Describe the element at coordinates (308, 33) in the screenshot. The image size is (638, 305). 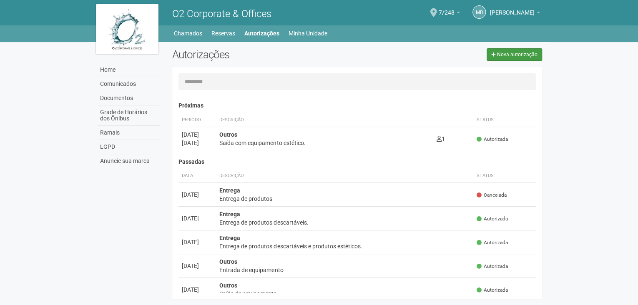
I see `a: Minha Unidade` at that location.